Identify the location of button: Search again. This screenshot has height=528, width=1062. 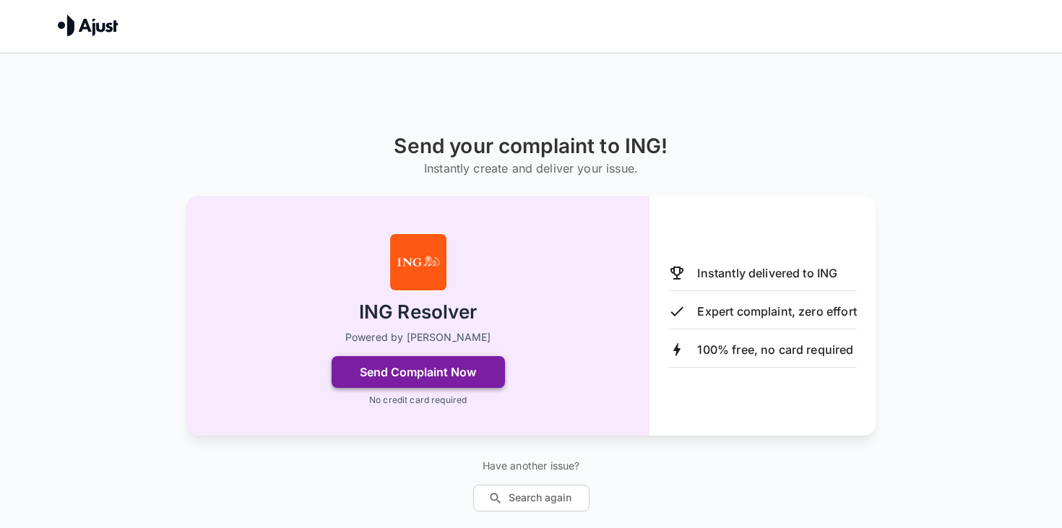
(531, 498).